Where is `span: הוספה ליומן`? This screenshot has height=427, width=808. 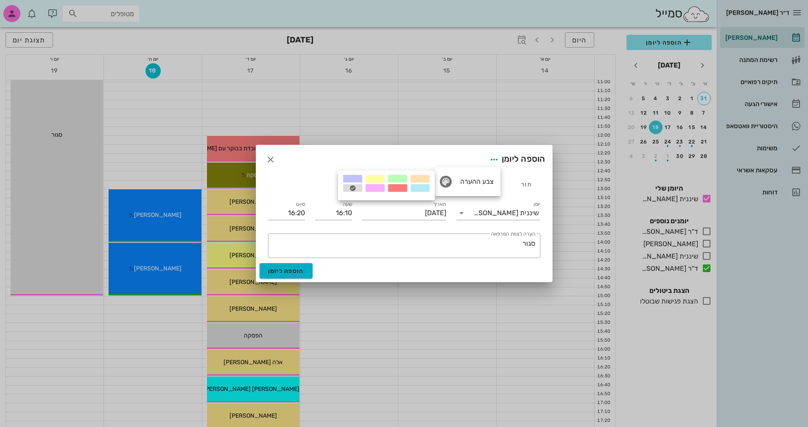
span: הוספה ליומן is located at coordinates (286, 271).